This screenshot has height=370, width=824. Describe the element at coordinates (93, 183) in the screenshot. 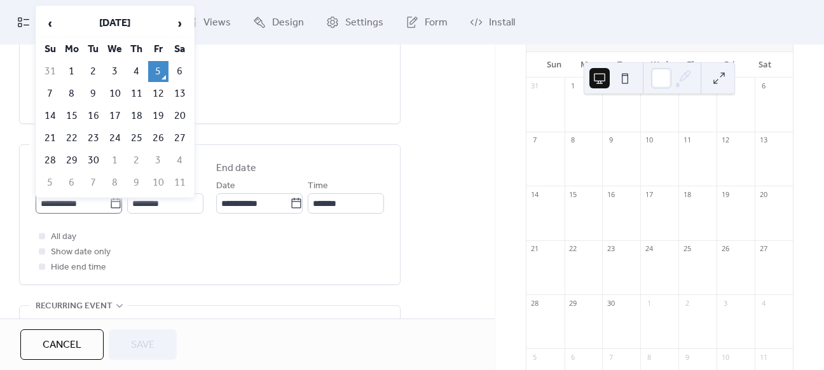

I see `td: 7` at that location.